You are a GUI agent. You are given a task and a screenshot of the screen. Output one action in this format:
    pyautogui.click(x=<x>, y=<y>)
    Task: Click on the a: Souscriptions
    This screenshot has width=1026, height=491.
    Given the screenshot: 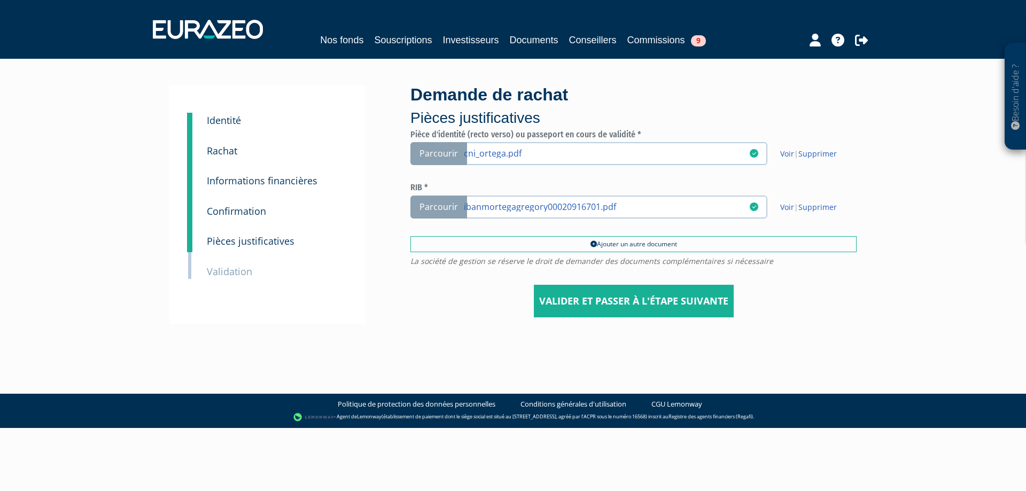 What is the action you would take?
    pyautogui.click(x=403, y=40)
    